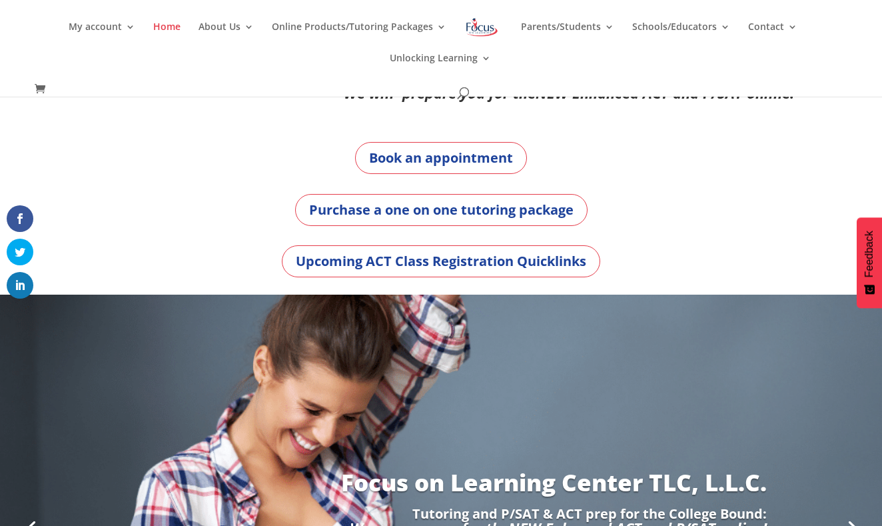 This screenshot has width=882, height=526. I want to click on a: Purchase a one on one tutoring package, so click(441, 210).